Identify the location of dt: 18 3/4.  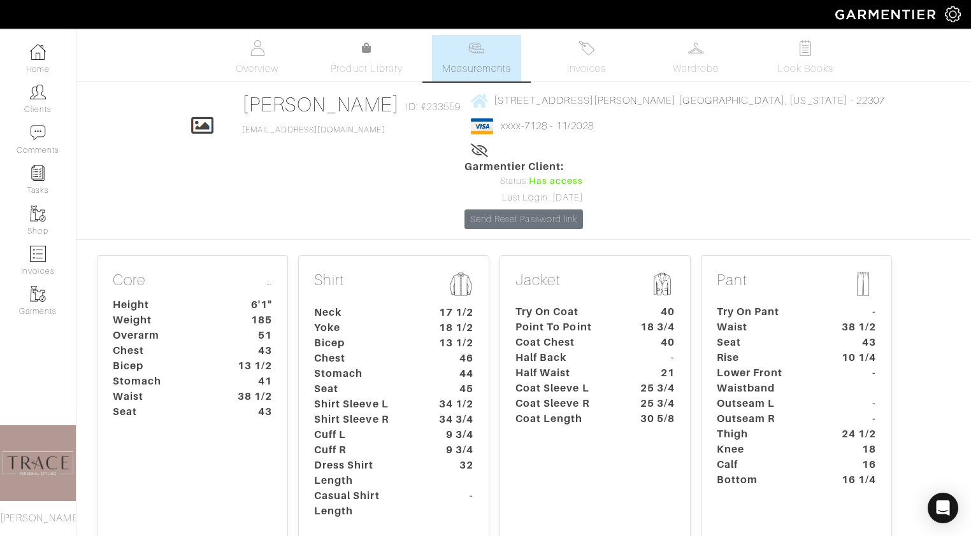
(654, 327).